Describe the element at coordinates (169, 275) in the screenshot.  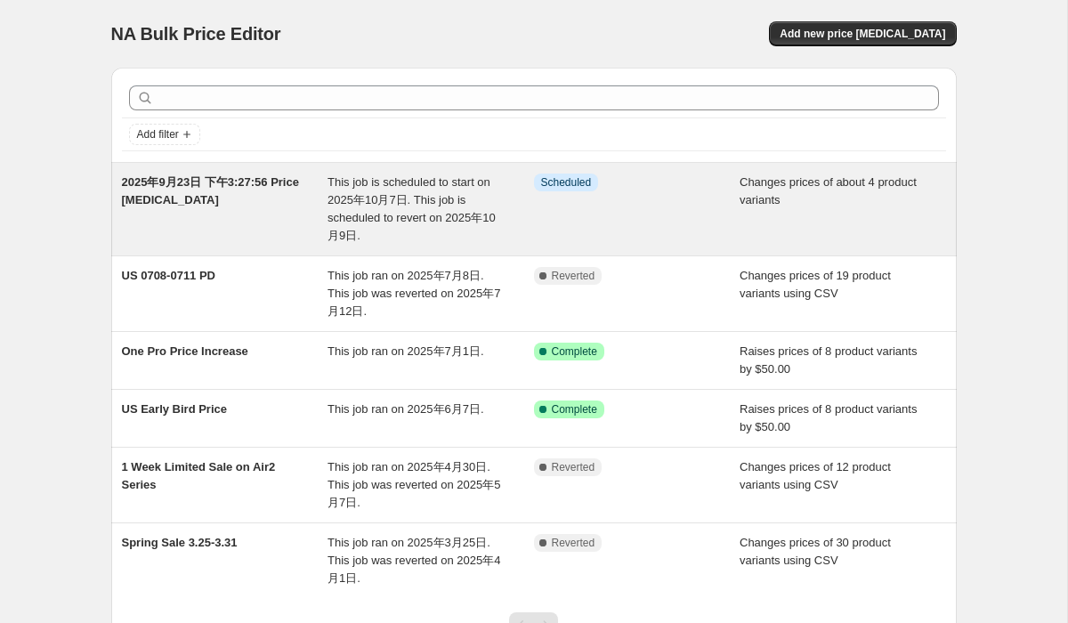
I see `span: US 0708-0711 PD` at that location.